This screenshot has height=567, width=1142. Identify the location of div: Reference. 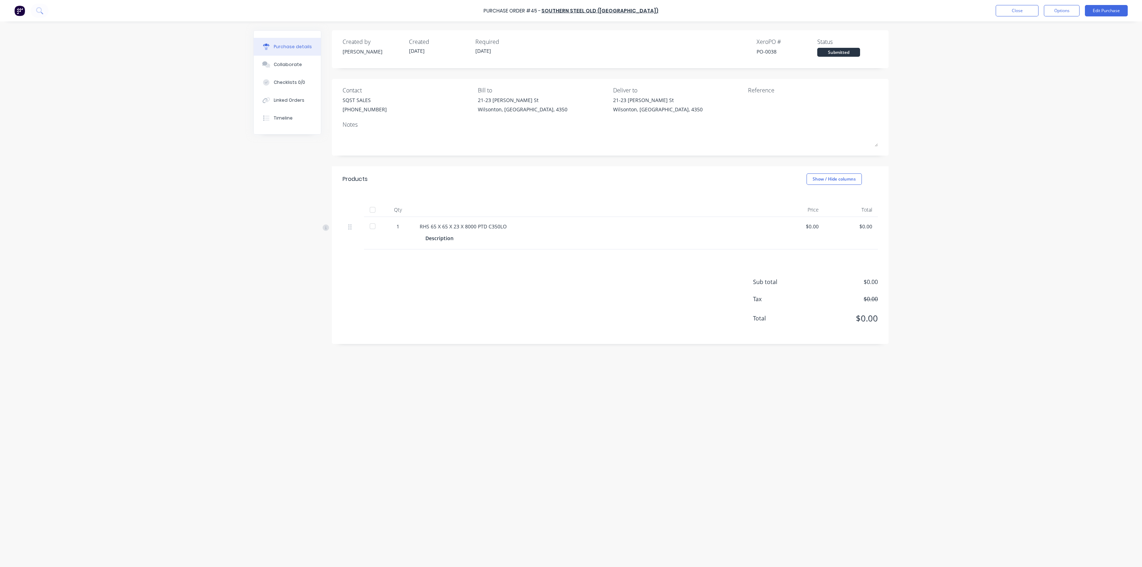
(813, 90).